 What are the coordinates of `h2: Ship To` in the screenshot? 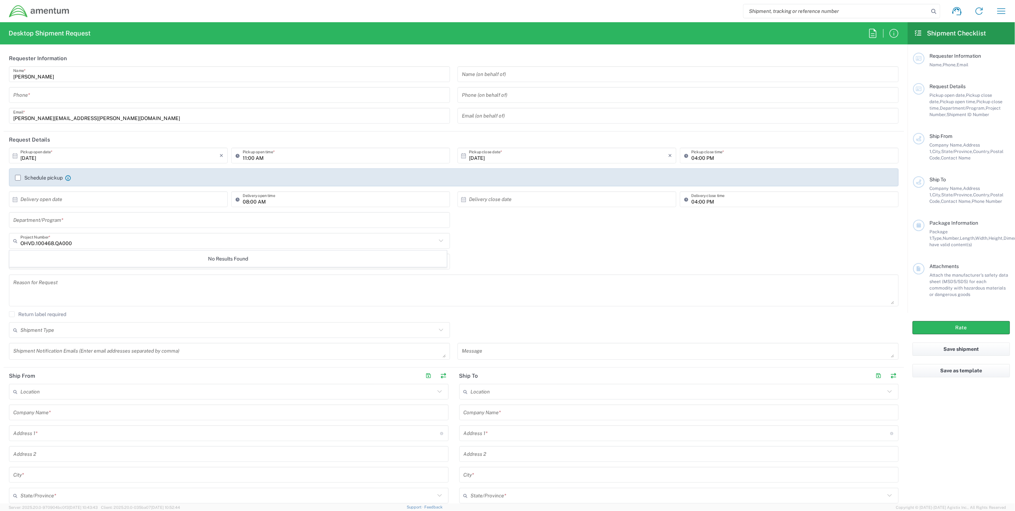 It's located at (469, 376).